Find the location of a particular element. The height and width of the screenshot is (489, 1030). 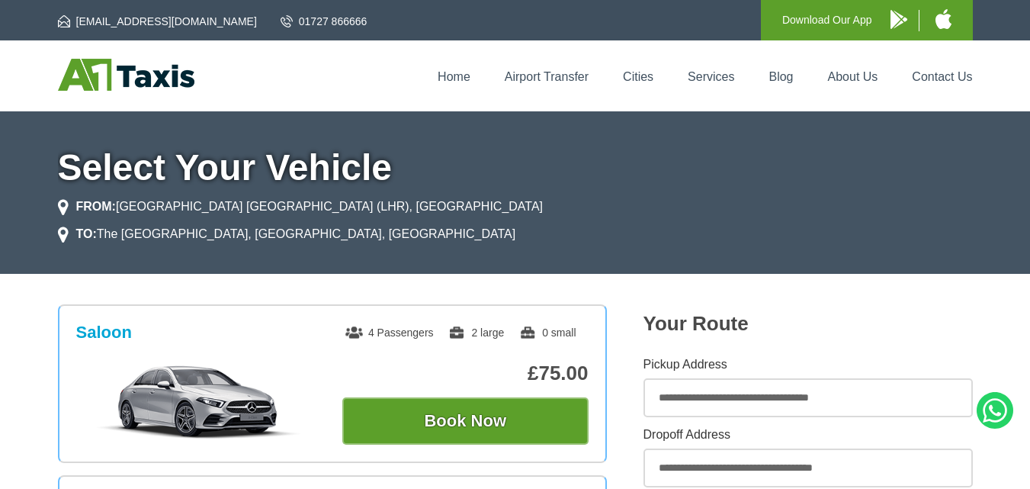

a: Contact Us is located at coordinates (942, 76).